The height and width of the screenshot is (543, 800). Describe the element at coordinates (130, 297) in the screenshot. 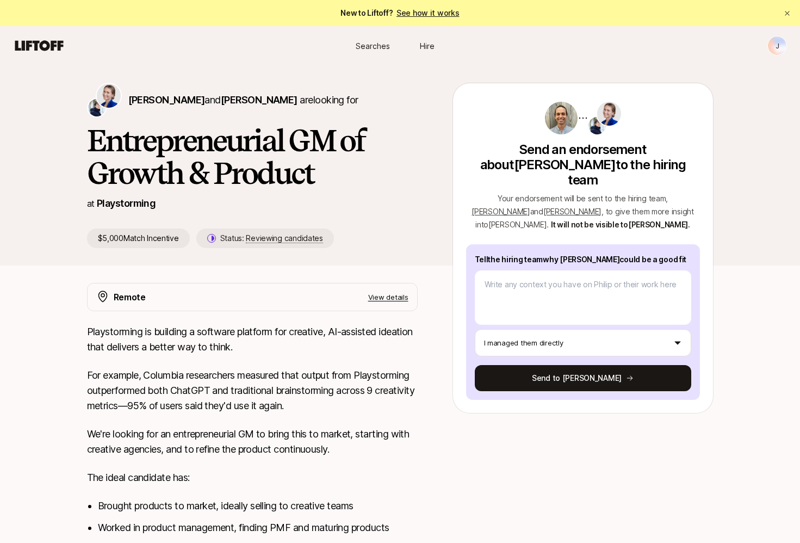

I see `p: Remote` at that location.